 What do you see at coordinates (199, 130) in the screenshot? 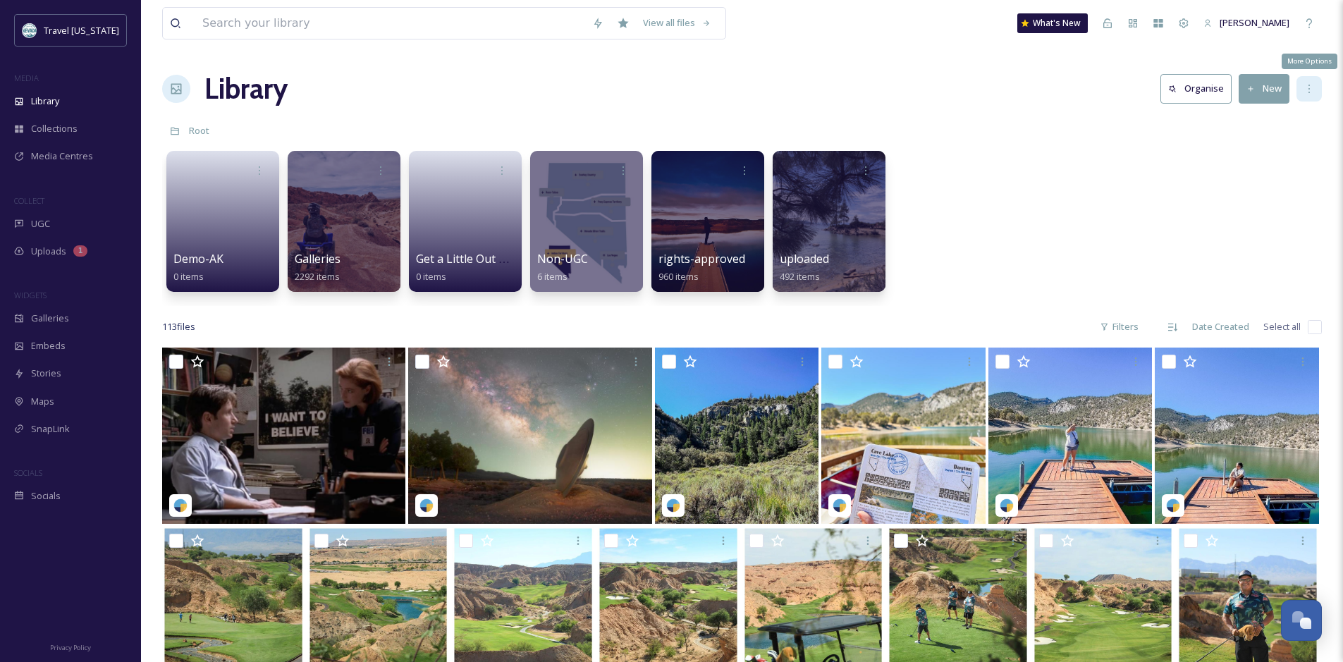
I see `span: Root` at bounding box center [199, 130].